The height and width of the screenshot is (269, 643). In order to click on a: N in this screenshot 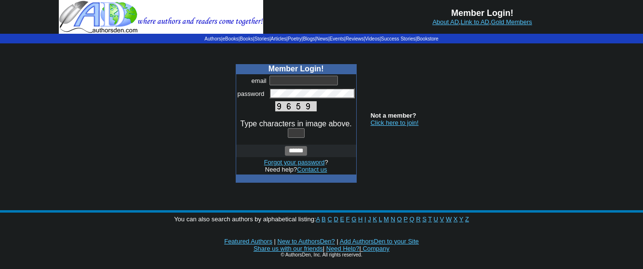, I will do `click(393, 219)`.